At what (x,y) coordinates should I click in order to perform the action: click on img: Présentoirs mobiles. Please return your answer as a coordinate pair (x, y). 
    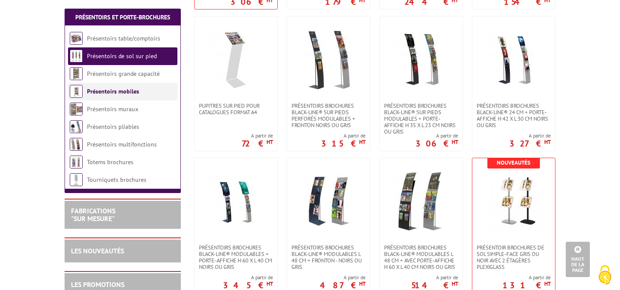
    Looking at the image, I should click on (76, 91).